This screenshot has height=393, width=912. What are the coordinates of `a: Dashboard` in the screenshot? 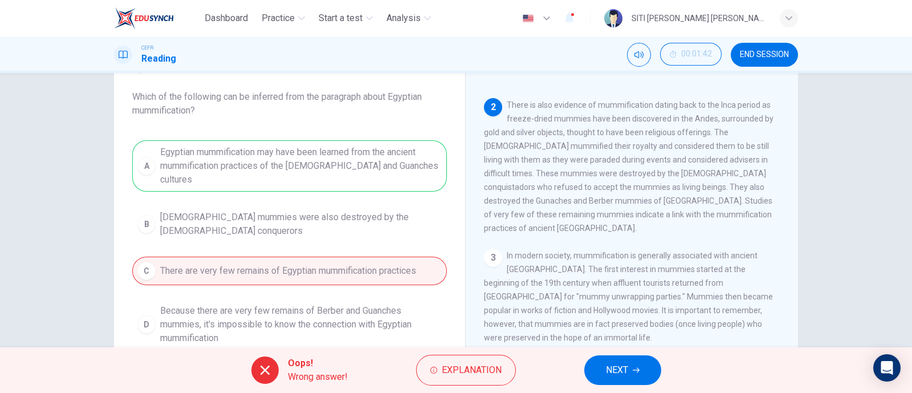 It's located at (226, 18).